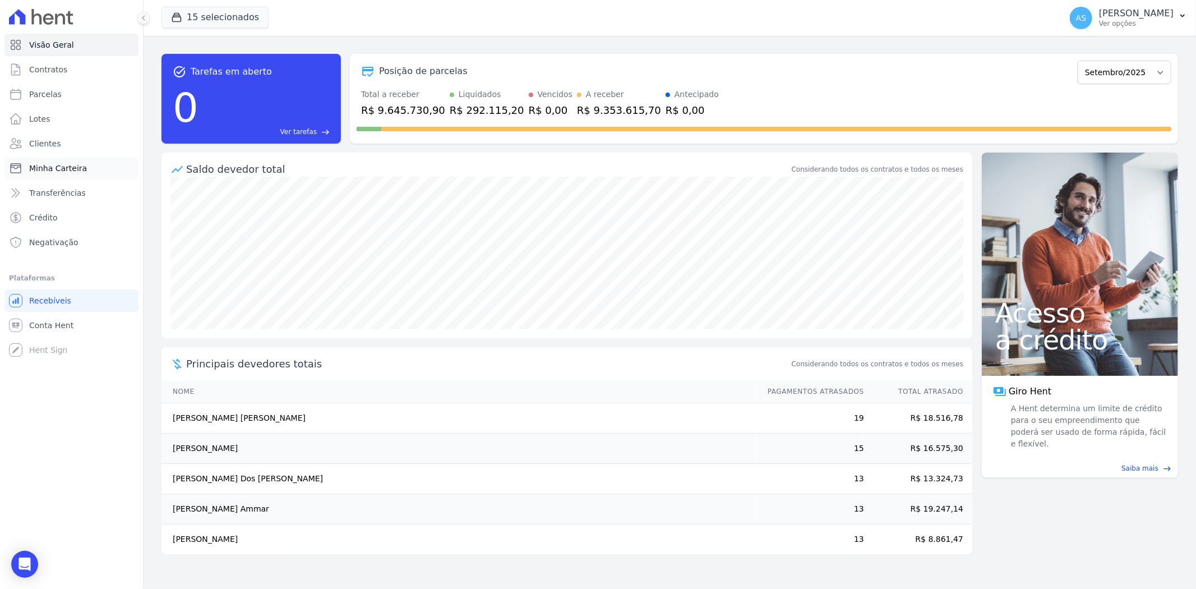 Image resolution: width=1196 pixels, height=589 pixels. What do you see at coordinates (1030, 391) in the screenshot?
I see `span: Giro Hent` at bounding box center [1030, 391].